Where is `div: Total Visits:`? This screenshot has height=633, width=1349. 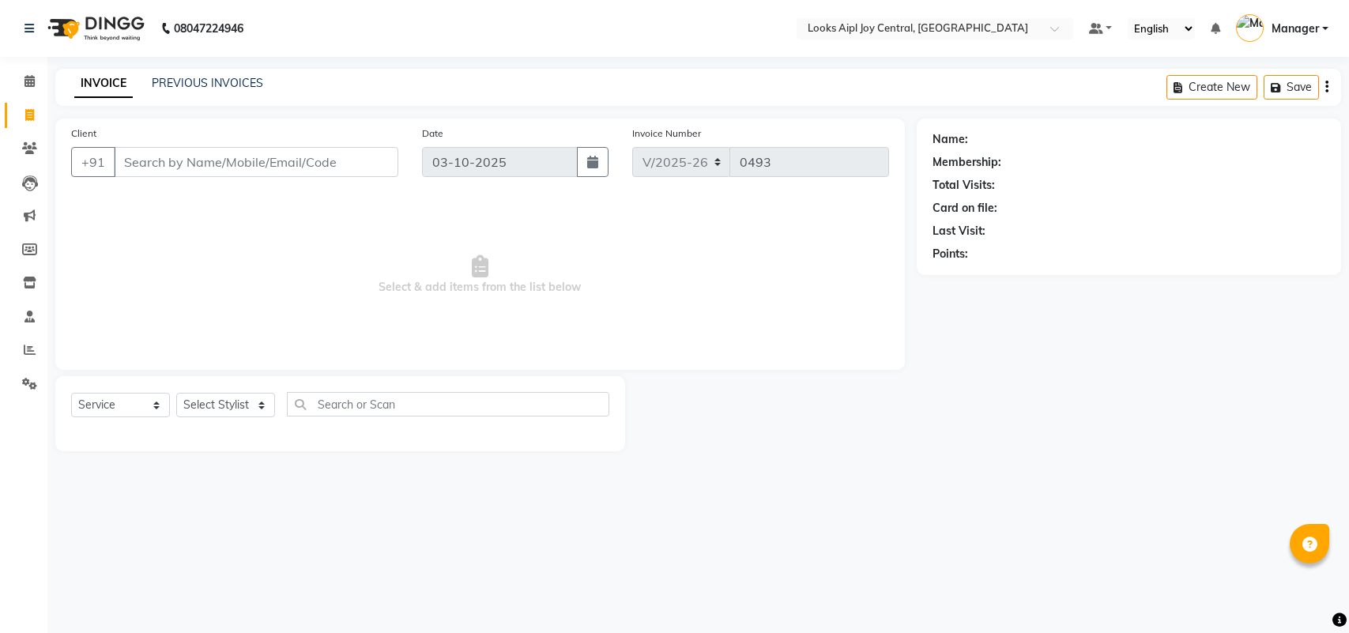
div: Total Visits: is located at coordinates (963, 185).